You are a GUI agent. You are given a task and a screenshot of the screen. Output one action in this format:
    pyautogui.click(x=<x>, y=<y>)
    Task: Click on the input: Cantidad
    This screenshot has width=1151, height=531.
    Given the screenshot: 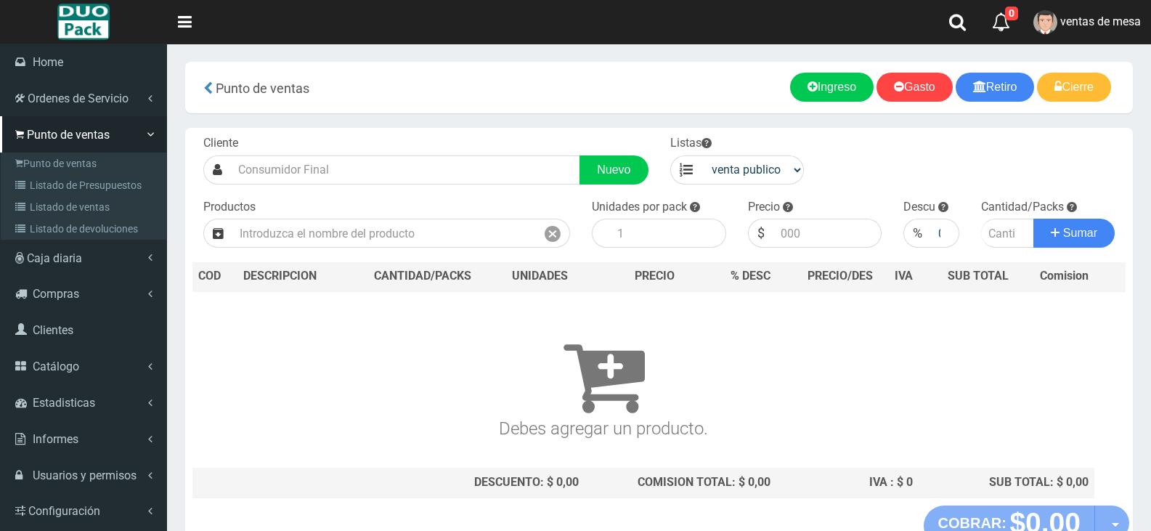 What is the action you would take?
    pyautogui.click(x=1008, y=233)
    